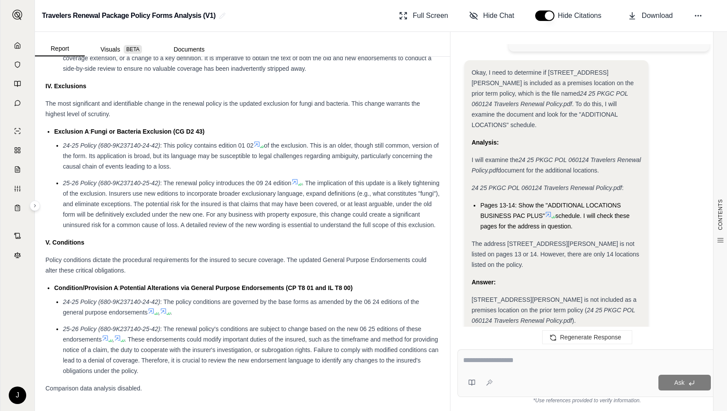  Describe the element at coordinates (17, 169) in the screenshot. I see `a: Claim Coverage` at that location.